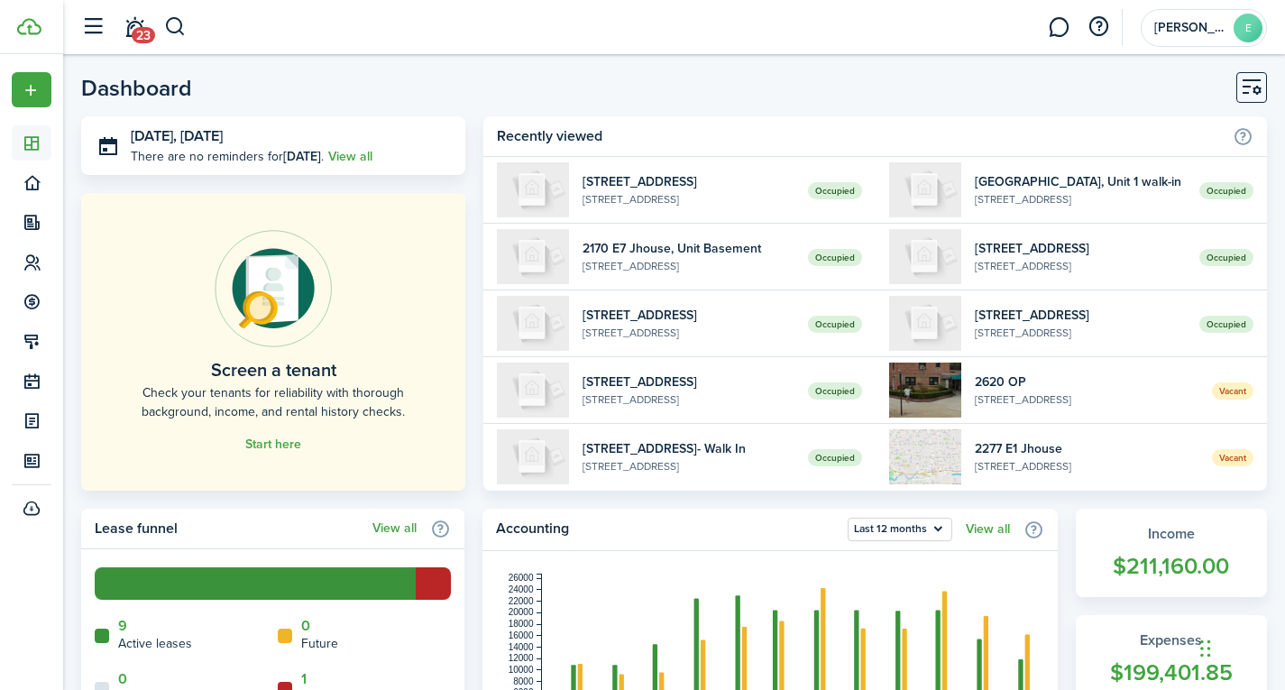 The height and width of the screenshot is (690, 1285). Describe the element at coordinates (521, 646) in the screenshot. I see `tspan: 14000` at that location.